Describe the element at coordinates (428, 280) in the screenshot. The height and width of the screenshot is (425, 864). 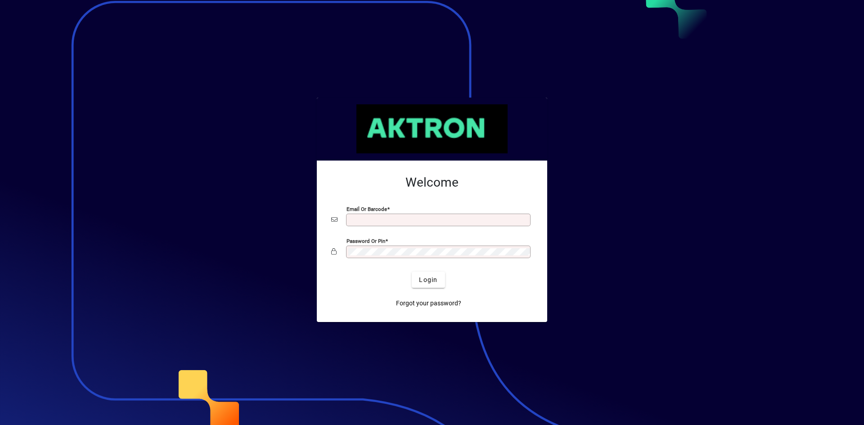
I see `span: Login` at that location.